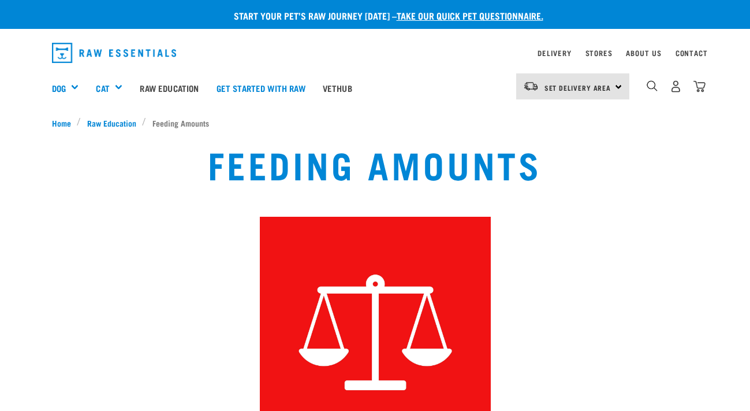 The image size is (750, 411). What do you see at coordinates (61, 122) in the screenshot?
I see `span: Home` at bounding box center [61, 122].